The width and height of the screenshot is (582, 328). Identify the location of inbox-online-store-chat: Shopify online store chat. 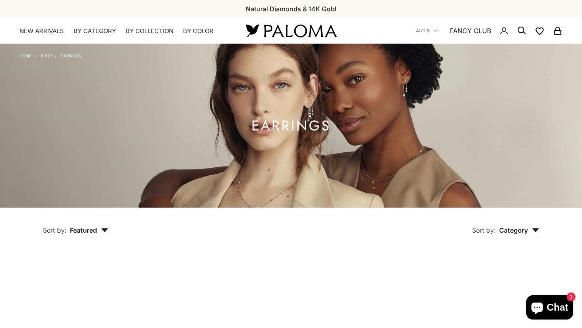
(550, 308).